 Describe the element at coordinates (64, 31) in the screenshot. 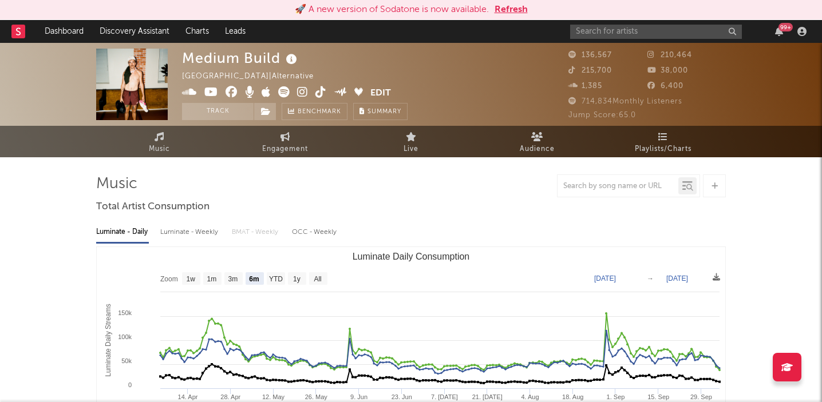

I see `a: Dashboard` at that location.